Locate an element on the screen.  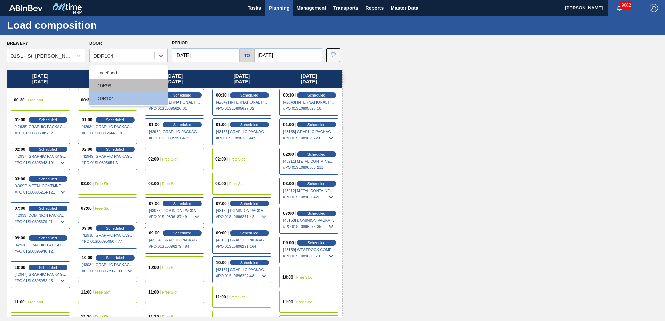
button: icon-filter-gray is located at coordinates (333, 55).